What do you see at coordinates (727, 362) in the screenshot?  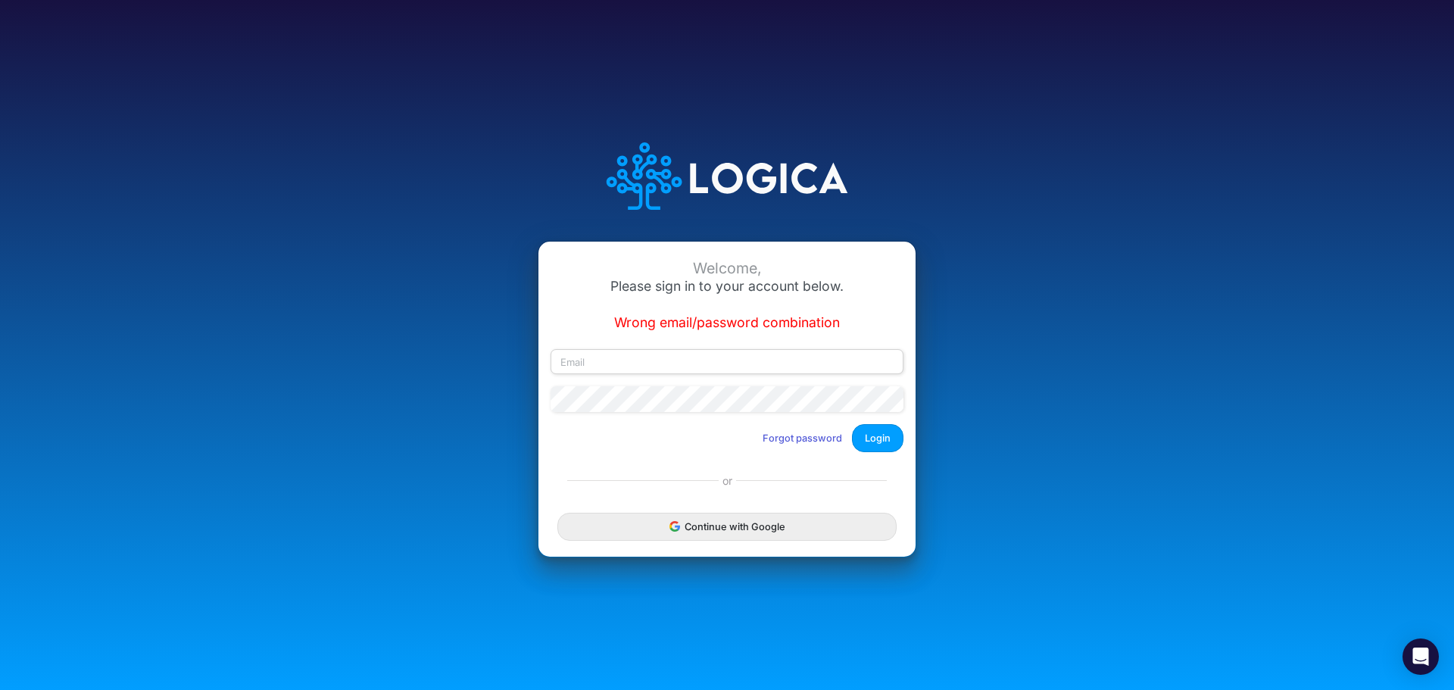 I see `input: Email` at bounding box center [727, 362].